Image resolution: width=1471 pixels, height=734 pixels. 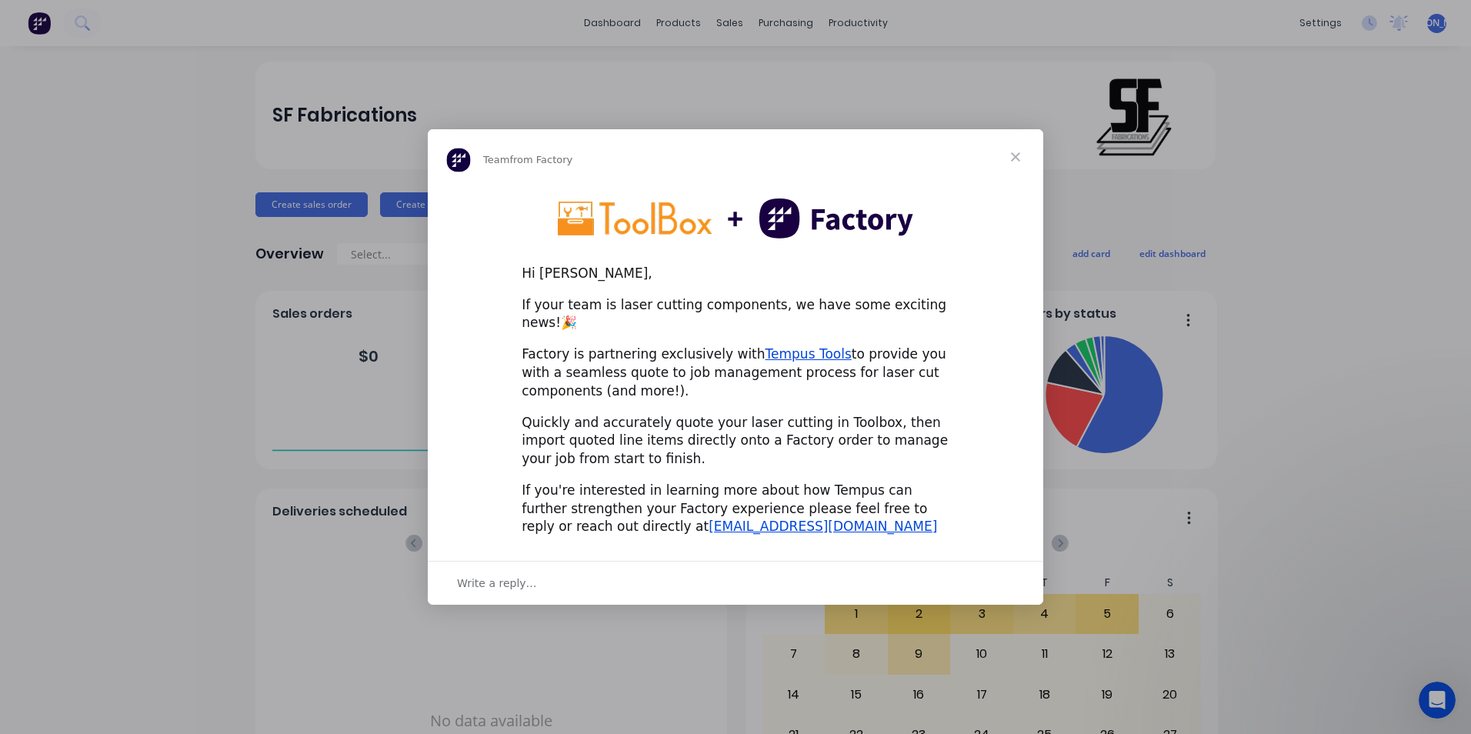 What do you see at coordinates (735, 508) in the screenshot?
I see `div: If you're interested in learning more about how Tempus can further strengthen your Factory experi...` at bounding box center [735, 508].